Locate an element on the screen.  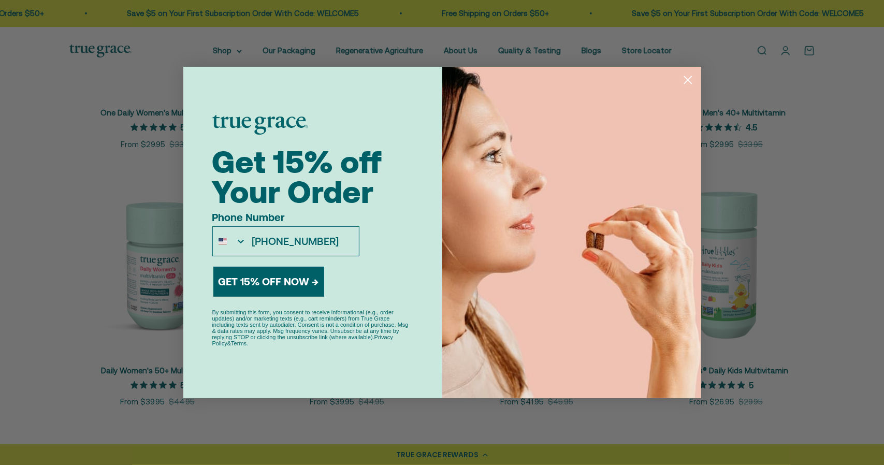
img: United States is located at coordinates (223, 241).